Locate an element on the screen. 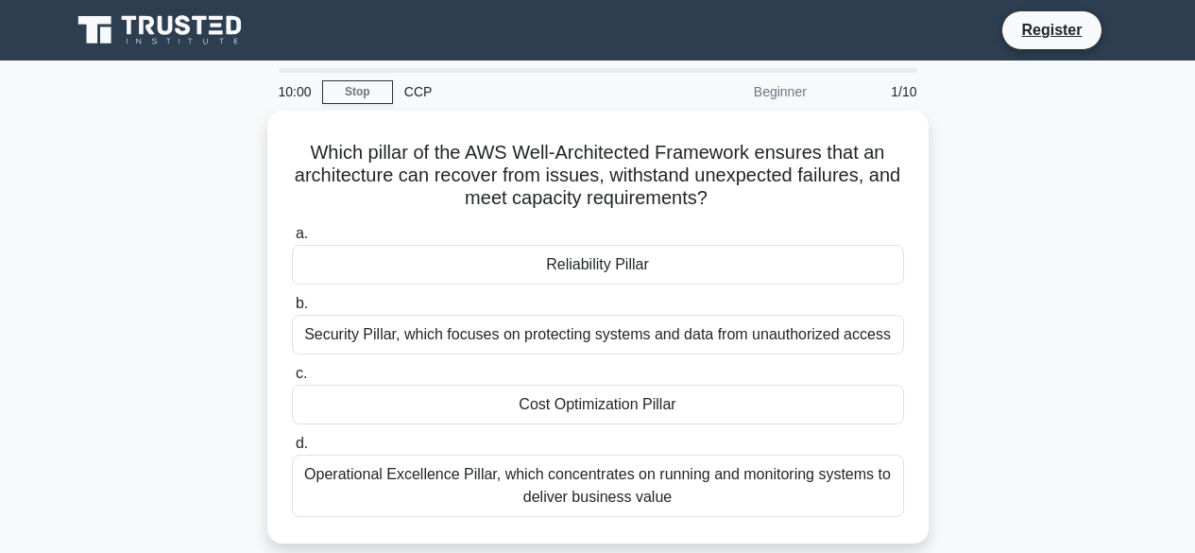 This screenshot has height=553, width=1195. a: Register is located at coordinates (1052, 29).